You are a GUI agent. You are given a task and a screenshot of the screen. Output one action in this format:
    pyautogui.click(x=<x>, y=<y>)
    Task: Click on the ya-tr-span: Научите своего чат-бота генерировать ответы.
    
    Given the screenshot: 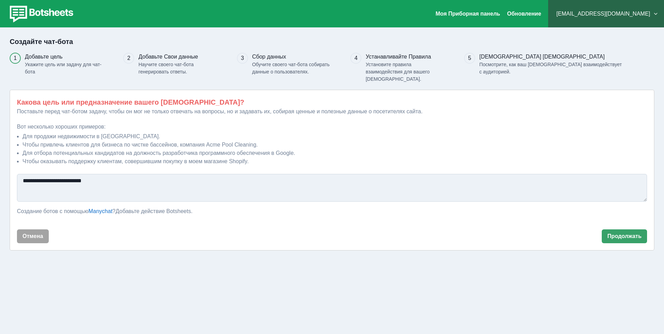 What is the action you would take?
    pyautogui.click(x=166, y=68)
    